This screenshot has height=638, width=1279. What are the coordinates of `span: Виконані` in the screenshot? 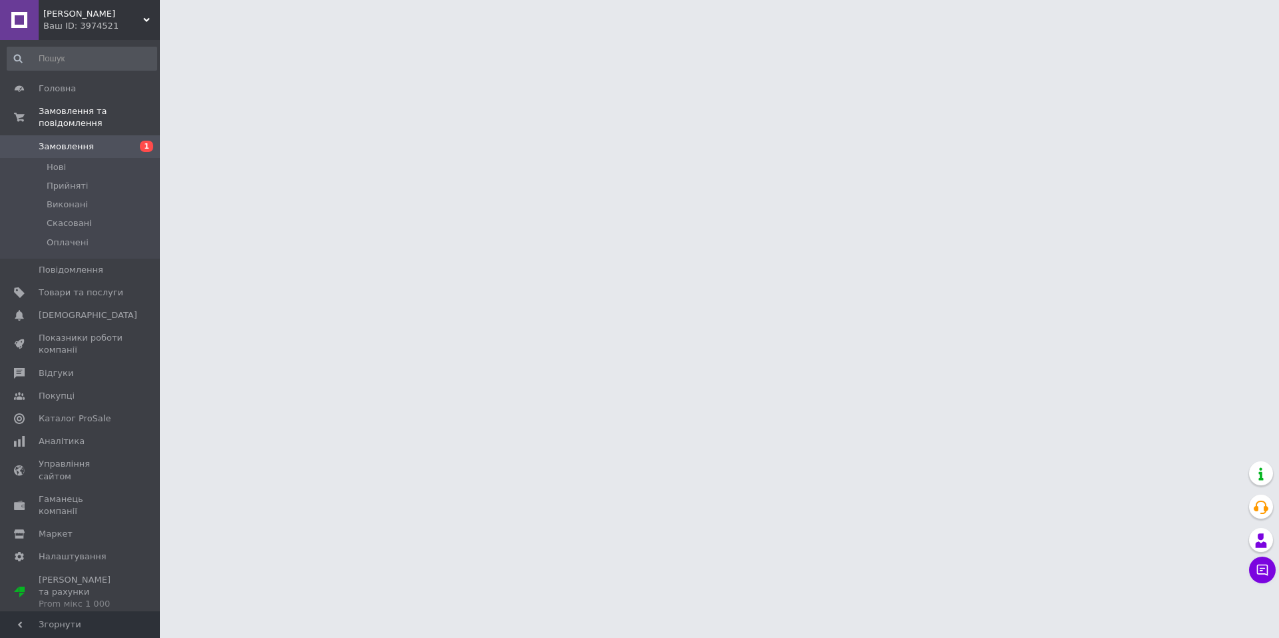 It's located at (67, 205).